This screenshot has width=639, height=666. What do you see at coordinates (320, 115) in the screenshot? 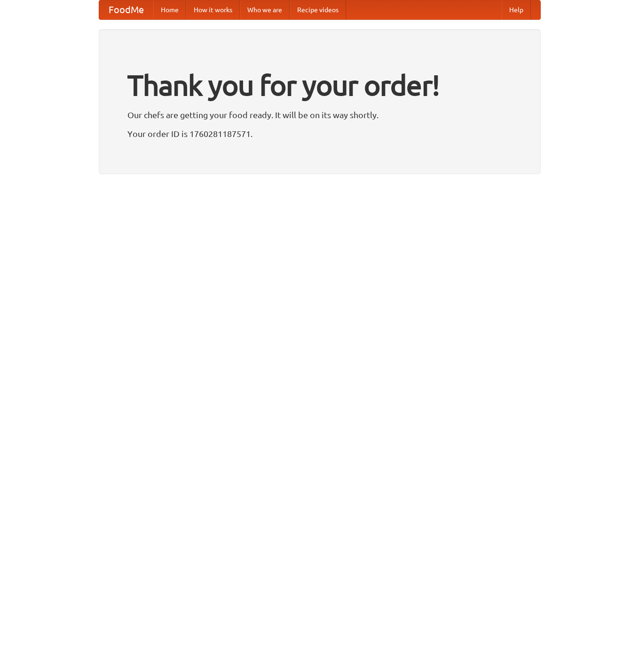
I see `p: Our chefs are getting your food ready. It will be on its way shortly.` at bounding box center [320, 115].